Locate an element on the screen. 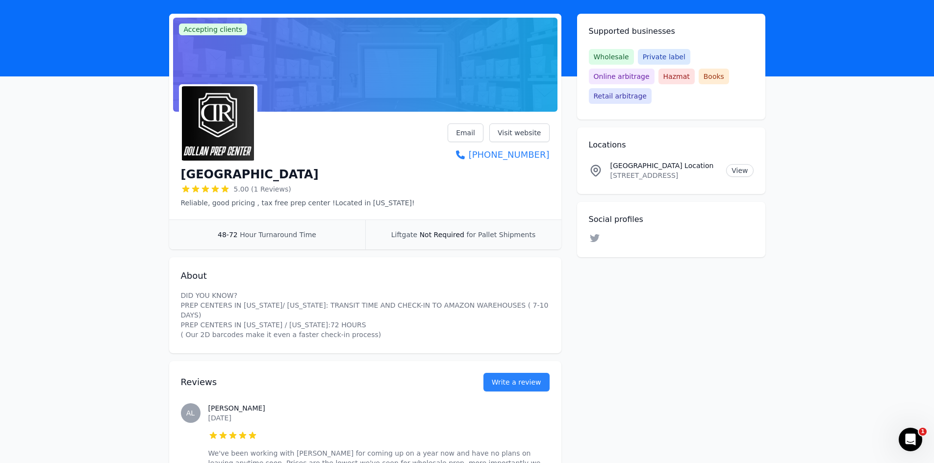  span: Accepting clients is located at coordinates (213, 29).